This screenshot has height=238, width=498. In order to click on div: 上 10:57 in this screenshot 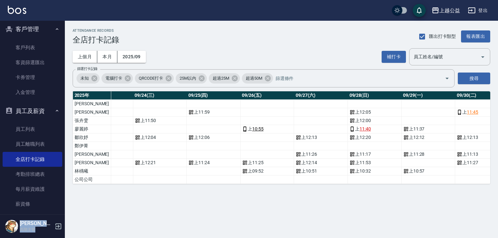, I will do `click(428, 171)`.